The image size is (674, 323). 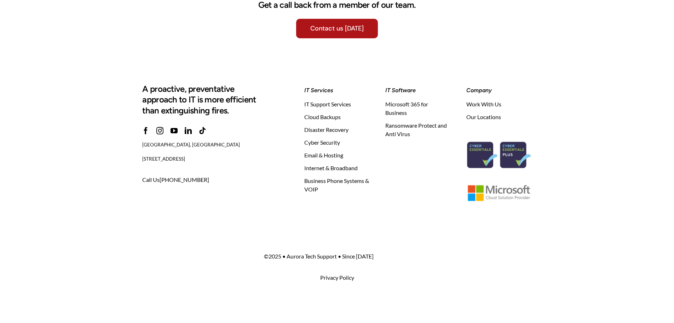 I want to click on a: Work With Us, so click(x=499, y=104).